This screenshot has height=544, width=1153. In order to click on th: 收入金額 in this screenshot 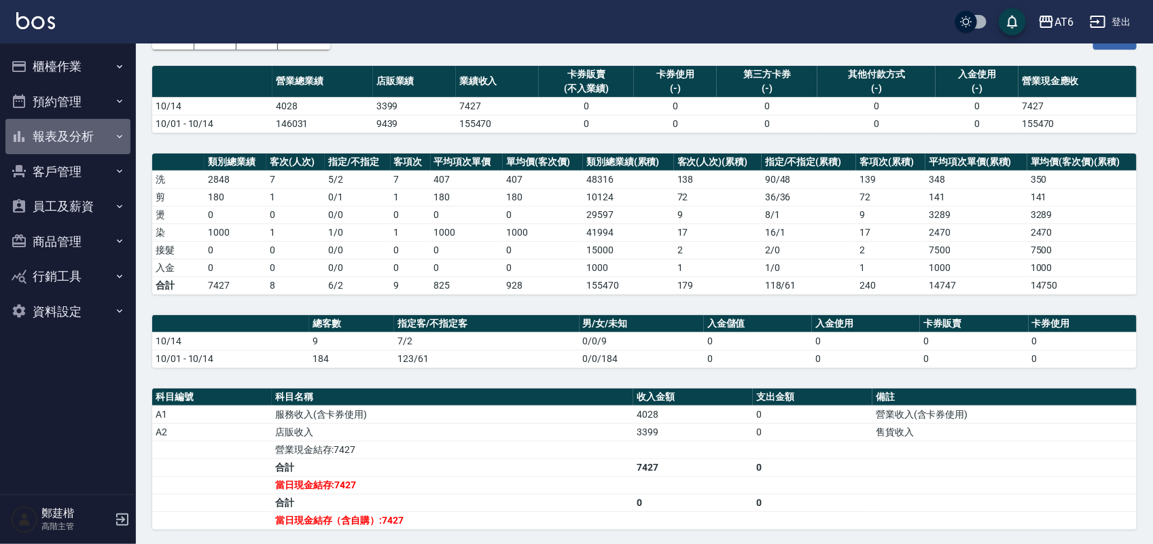, I will do `click(693, 397)`.